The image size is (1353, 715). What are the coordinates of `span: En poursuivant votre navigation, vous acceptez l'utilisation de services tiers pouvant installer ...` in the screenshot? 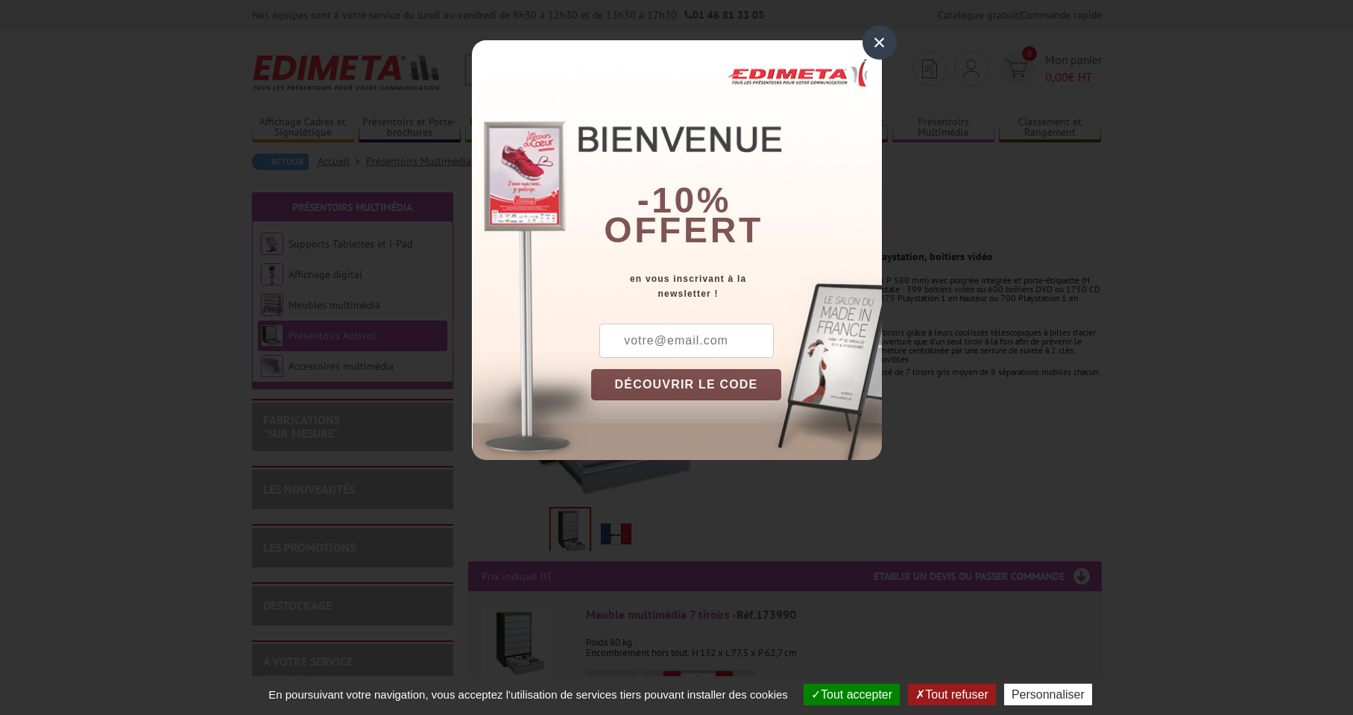 It's located at (528, 694).